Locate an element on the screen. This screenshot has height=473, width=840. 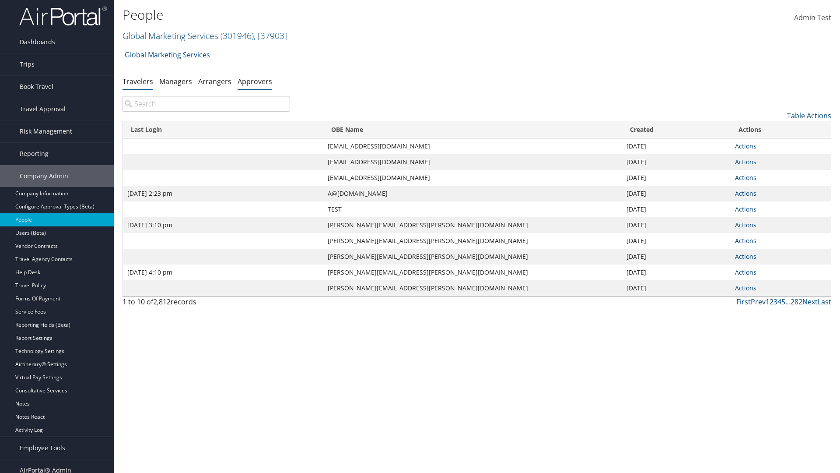
th: Last Login: activate to sort column ascending is located at coordinates (223, 130).